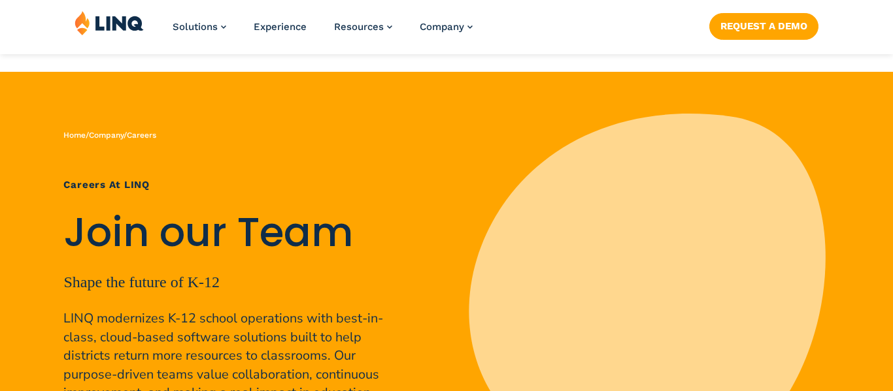 This screenshot has height=391, width=893. What do you see at coordinates (109, 23) in the screenshot?
I see `img: LINQ | K‑12 Software` at bounding box center [109, 23].